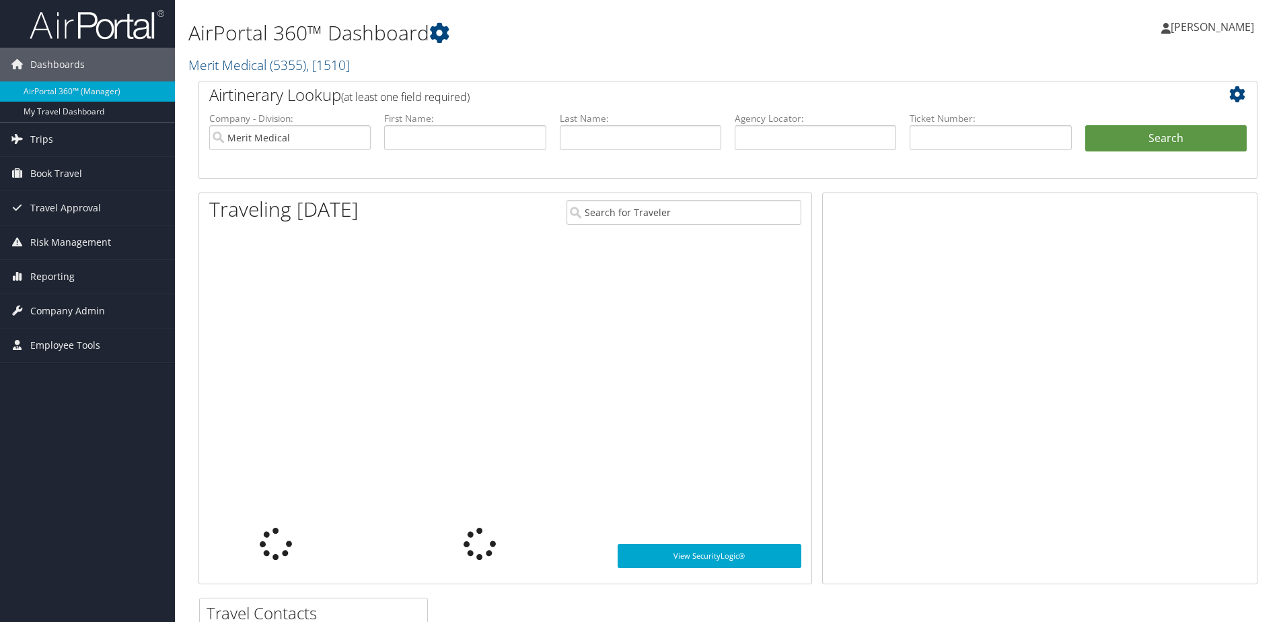 This screenshot has width=1281, height=622. Describe the element at coordinates (1166, 139) in the screenshot. I see `button: Search` at that location.